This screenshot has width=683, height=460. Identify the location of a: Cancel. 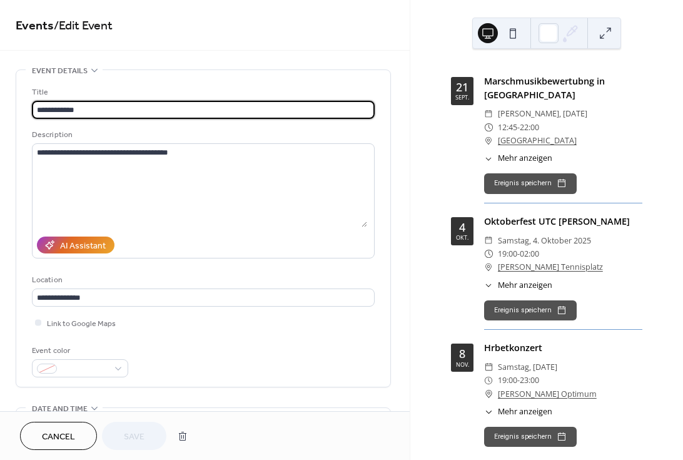
(58, 435).